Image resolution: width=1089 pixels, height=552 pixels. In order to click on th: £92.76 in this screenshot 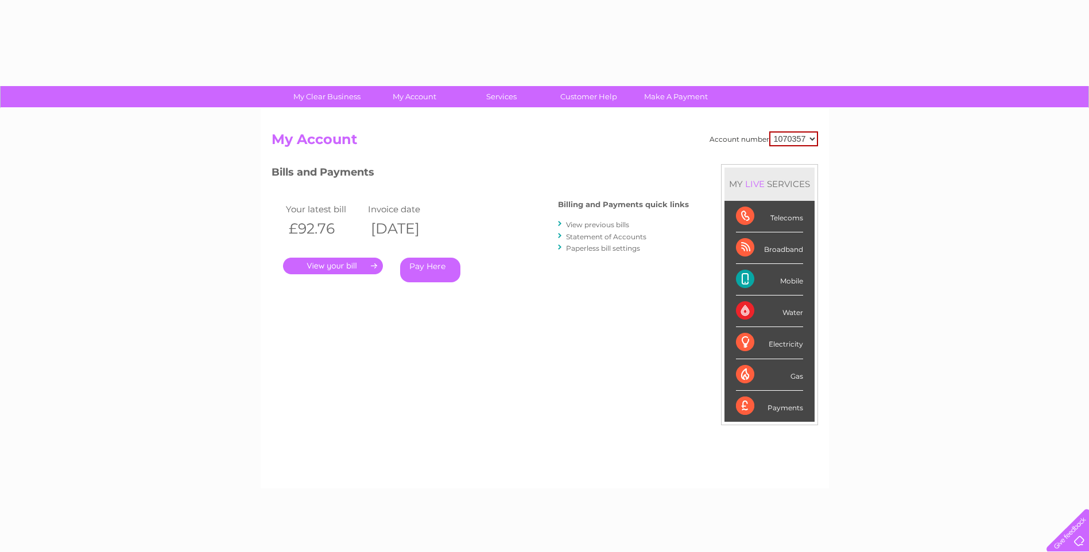, I will do `click(324, 228)`.